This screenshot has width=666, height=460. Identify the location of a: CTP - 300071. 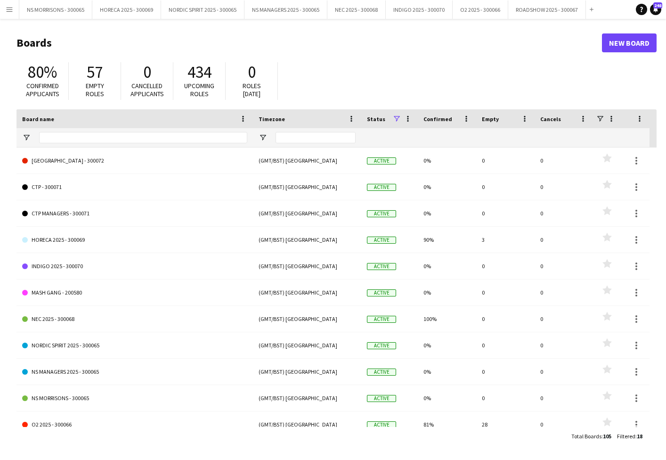
(135, 187).